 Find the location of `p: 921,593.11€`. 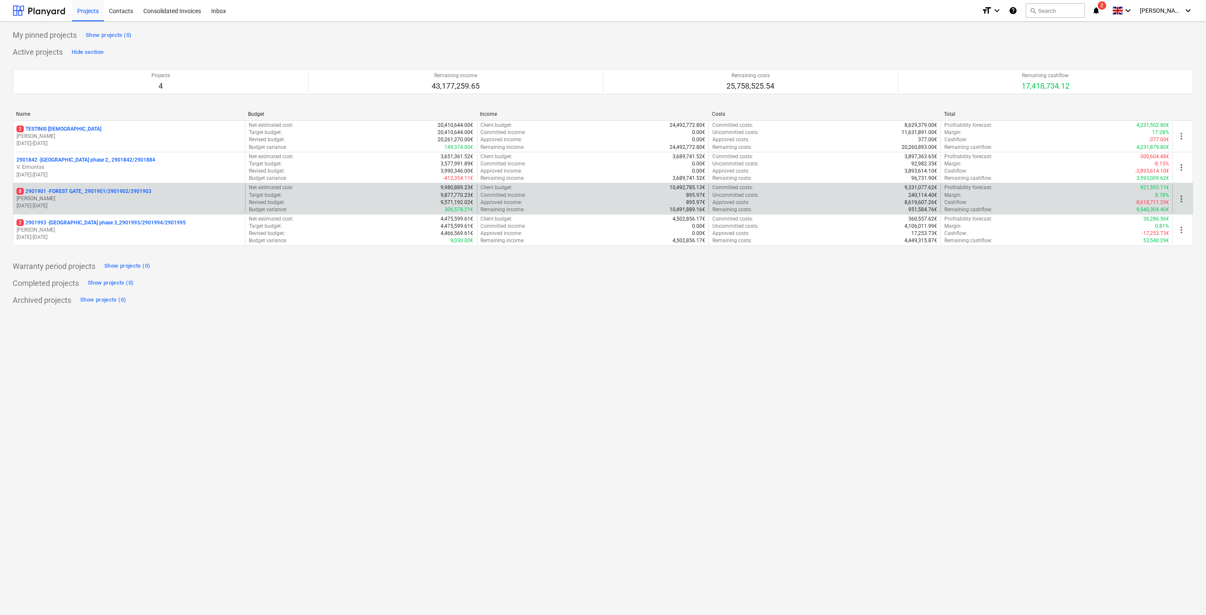

p: 921,593.11€ is located at coordinates (1154, 187).